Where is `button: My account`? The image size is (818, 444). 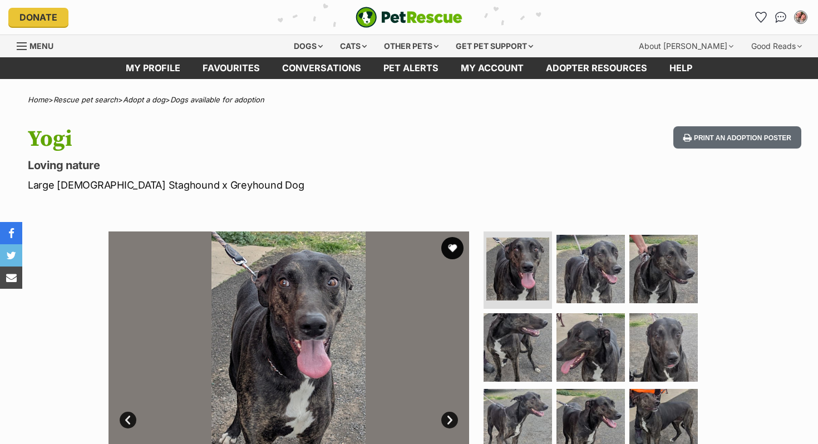
button: My account is located at coordinates (801, 17).